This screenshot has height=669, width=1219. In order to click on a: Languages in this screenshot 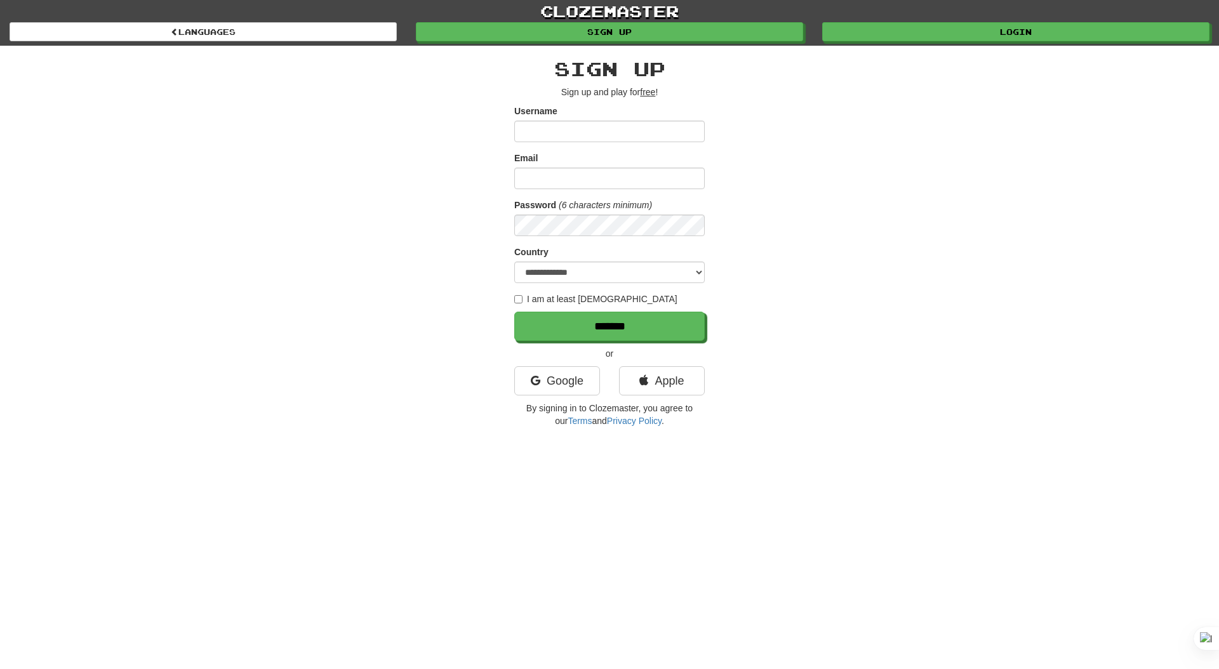, I will do `click(203, 32)`.